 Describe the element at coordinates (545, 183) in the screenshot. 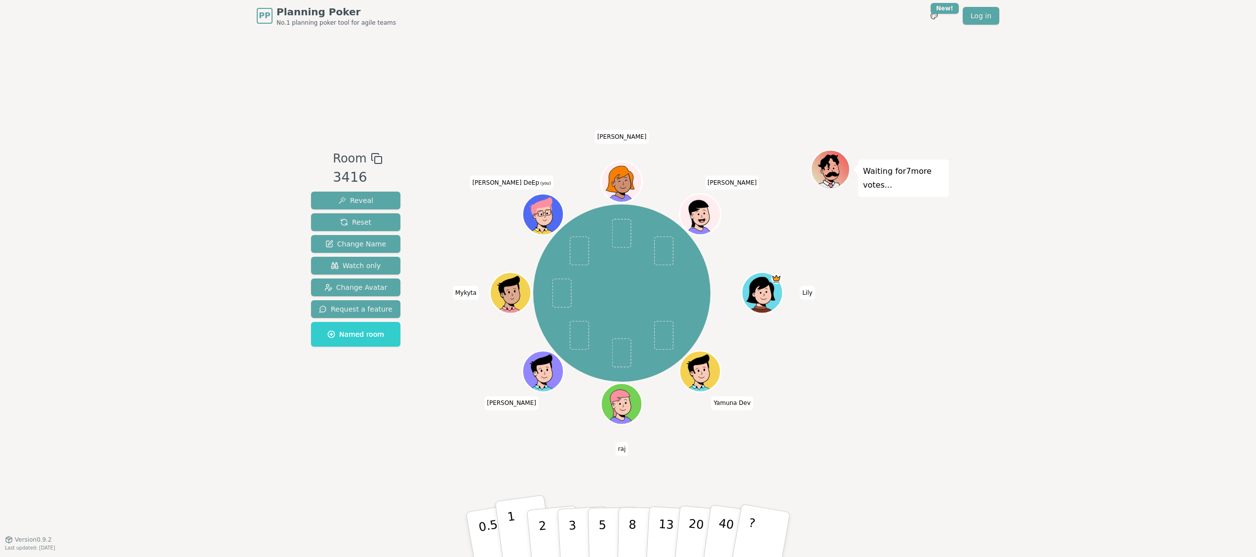

I see `span: (you)` at that location.